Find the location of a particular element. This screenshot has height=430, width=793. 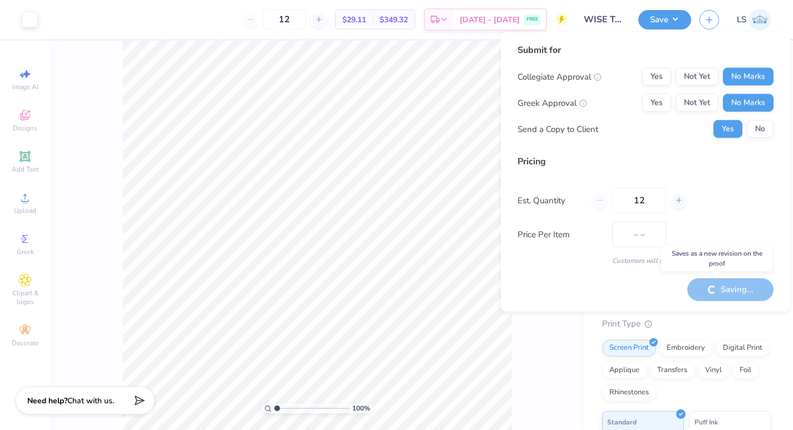

img: Leah Smith is located at coordinates (760, 19).